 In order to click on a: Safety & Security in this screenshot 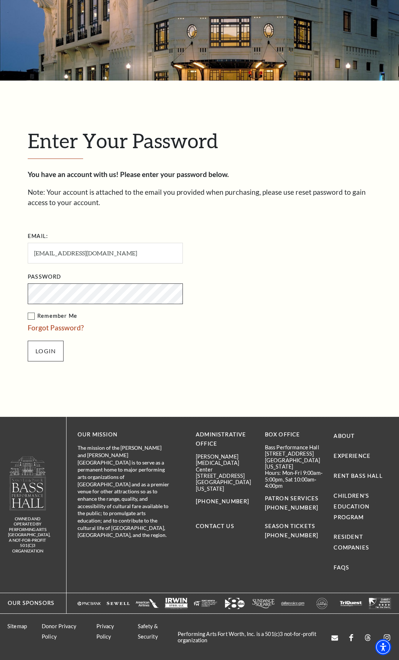, I will do `click(148, 632)`.